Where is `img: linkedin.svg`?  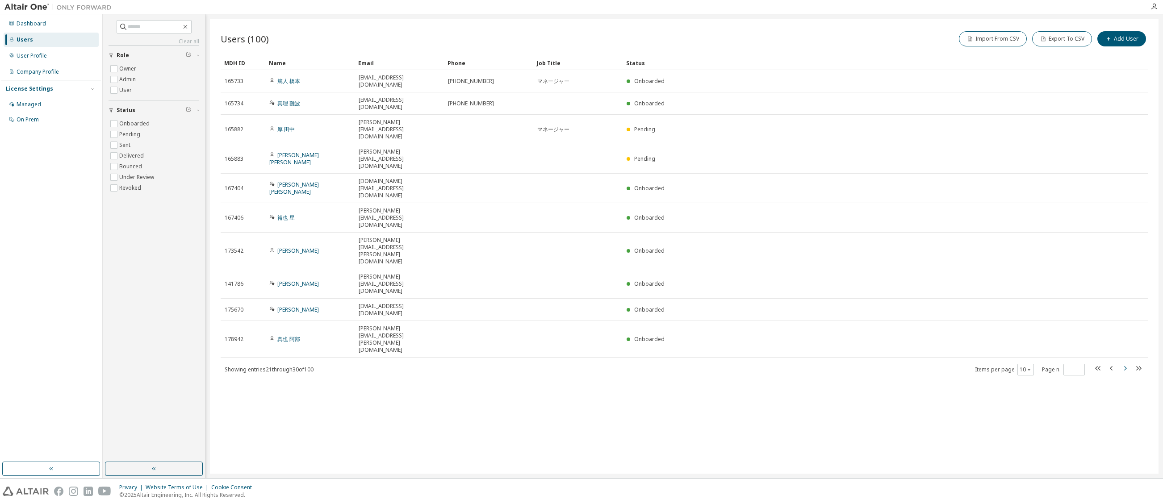
img: linkedin.svg is located at coordinates (88, 491).